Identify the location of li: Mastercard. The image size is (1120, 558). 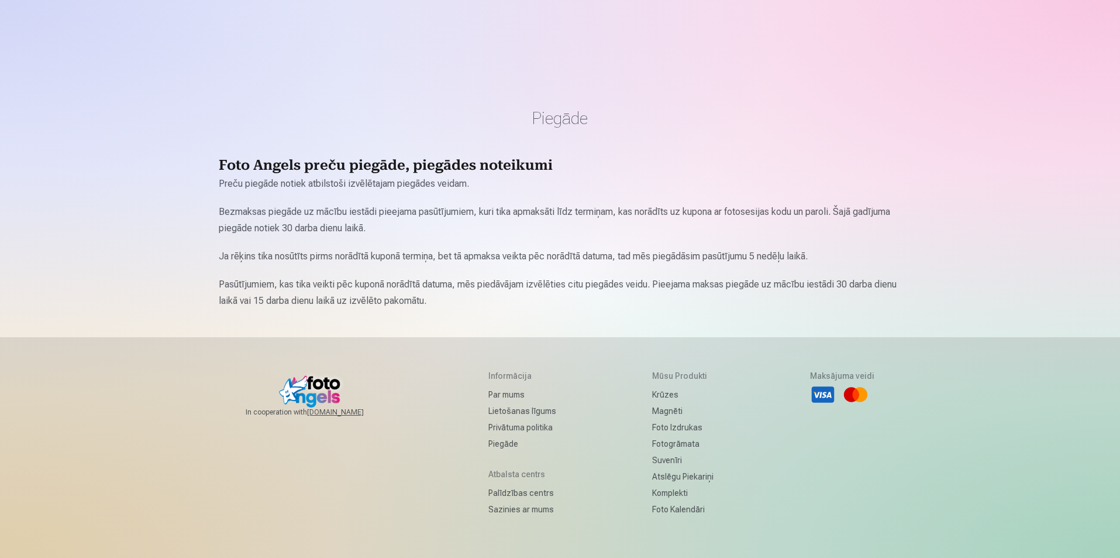
(856, 394).